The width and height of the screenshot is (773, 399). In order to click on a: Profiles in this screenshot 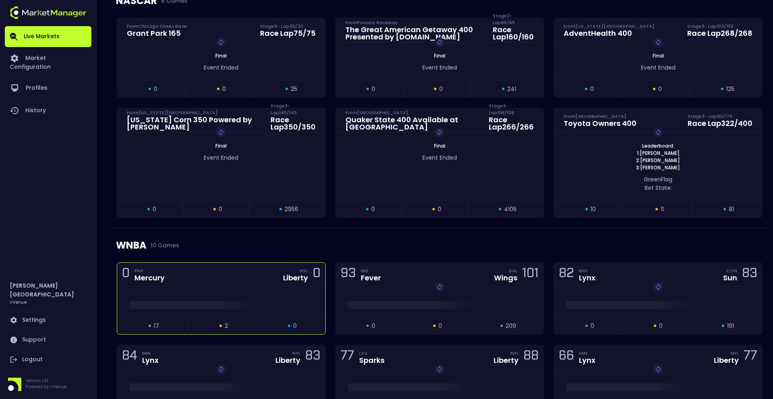, I will do `click(48, 88)`.